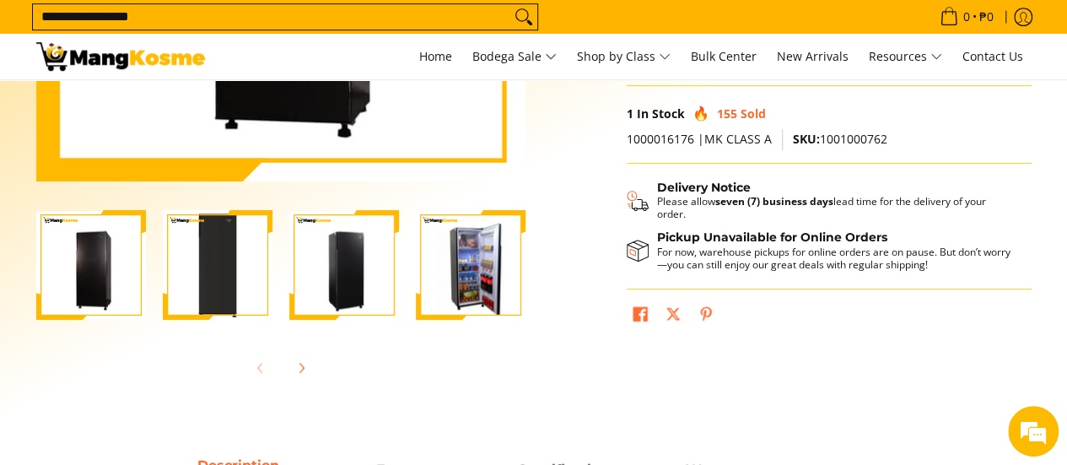 This screenshot has width=1067, height=465. Describe the element at coordinates (218, 265) in the screenshot. I see `img: Condura 7.3 Cu. Ft. Single Door - Direct Cool Inverter Refrigerator, CSD700SAi (Class A)-2` at that location.